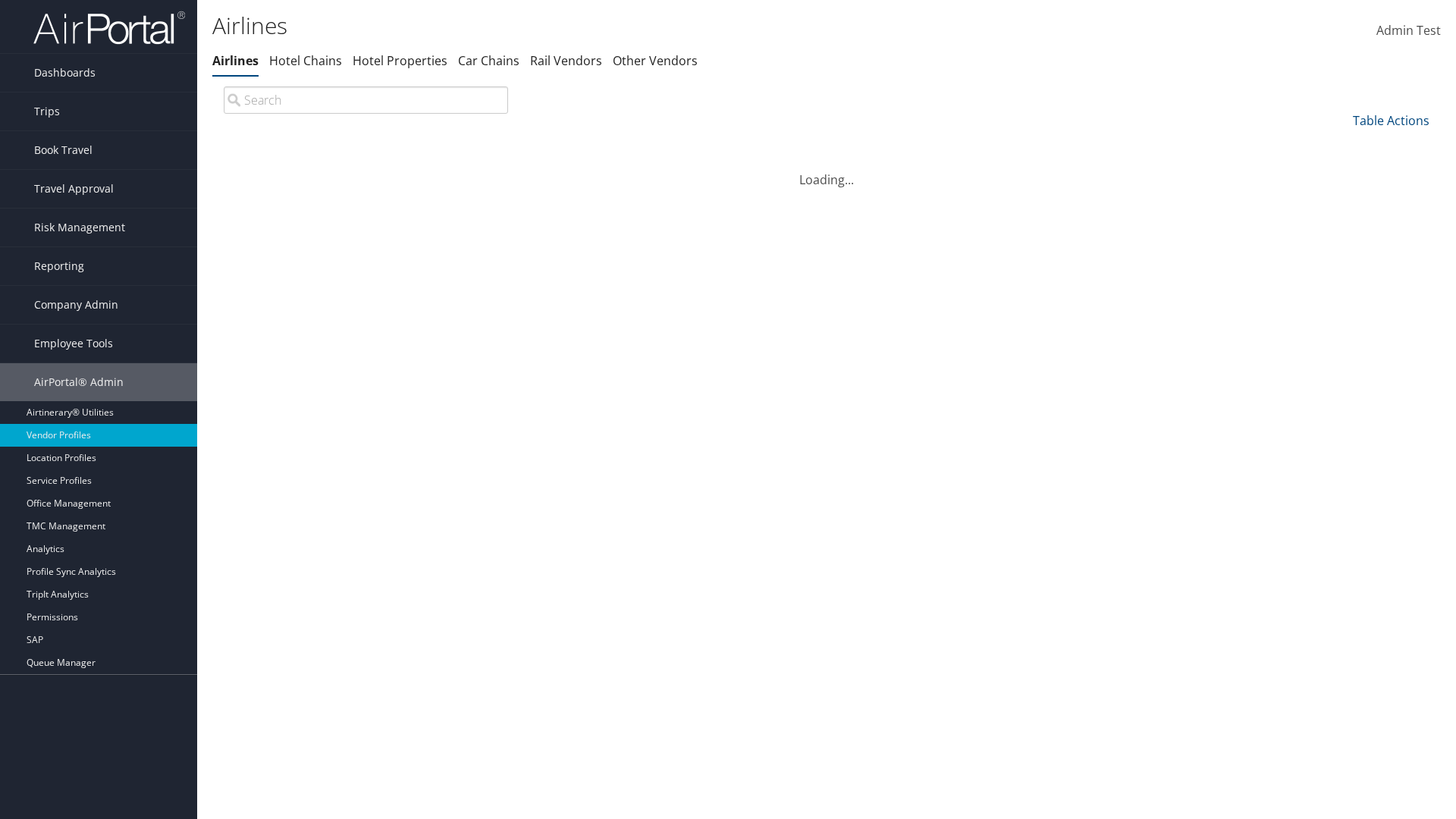 This screenshot has height=819, width=1456. Describe the element at coordinates (827, 171) in the screenshot. I see `div: Loading...` at that location.